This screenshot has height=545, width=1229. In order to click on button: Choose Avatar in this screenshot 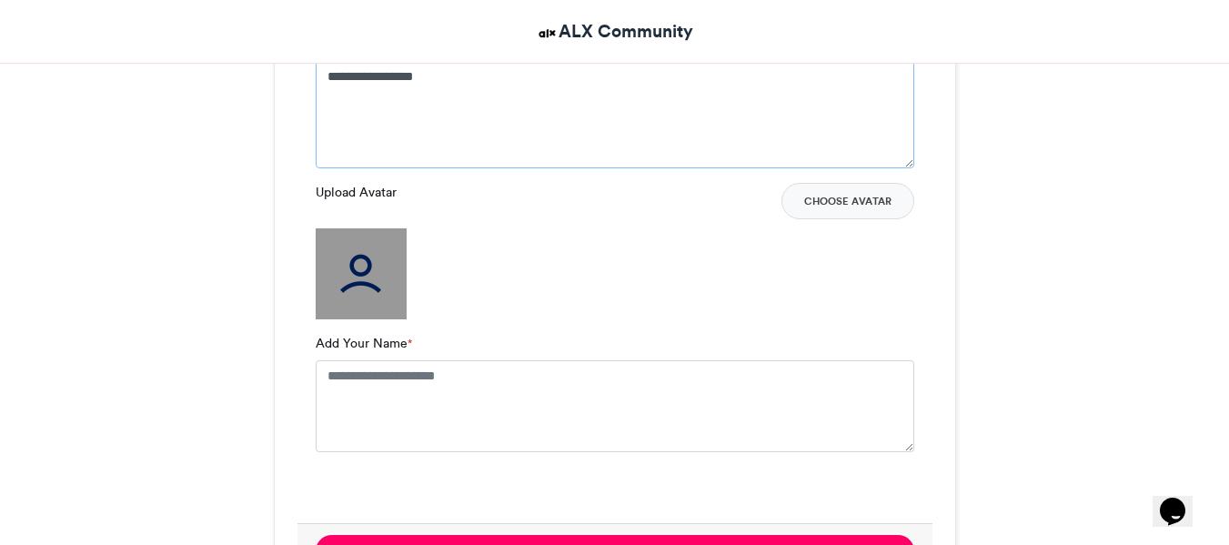, I will do `click(848, 201)`.